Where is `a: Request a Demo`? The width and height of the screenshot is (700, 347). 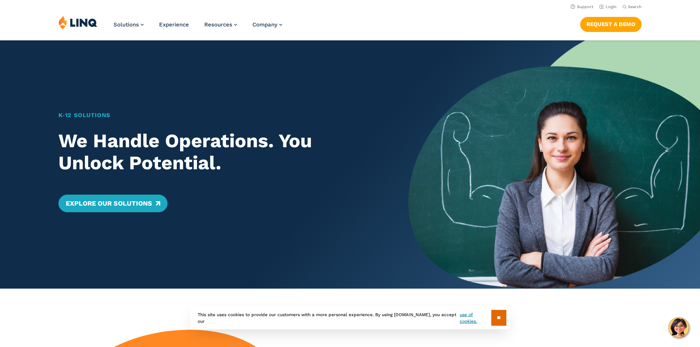
a: Request a Demo is located at coordinates (611, 24).